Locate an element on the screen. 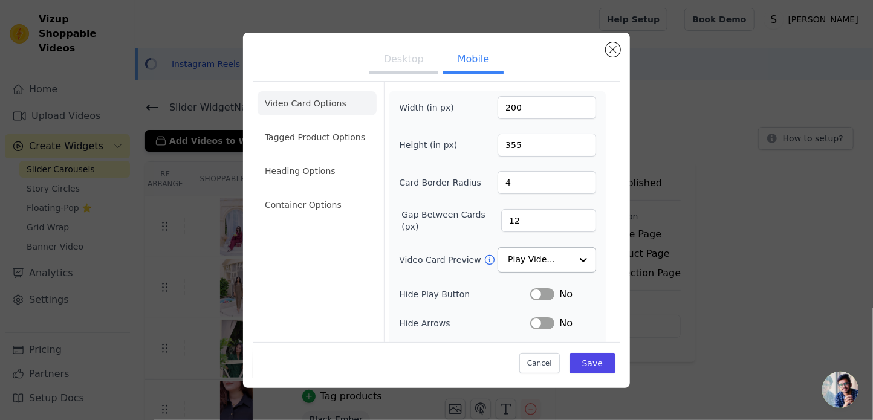 The width and height of the screenshot is (873, 420). label: Width (in px) is located at coordinates (432, 108).